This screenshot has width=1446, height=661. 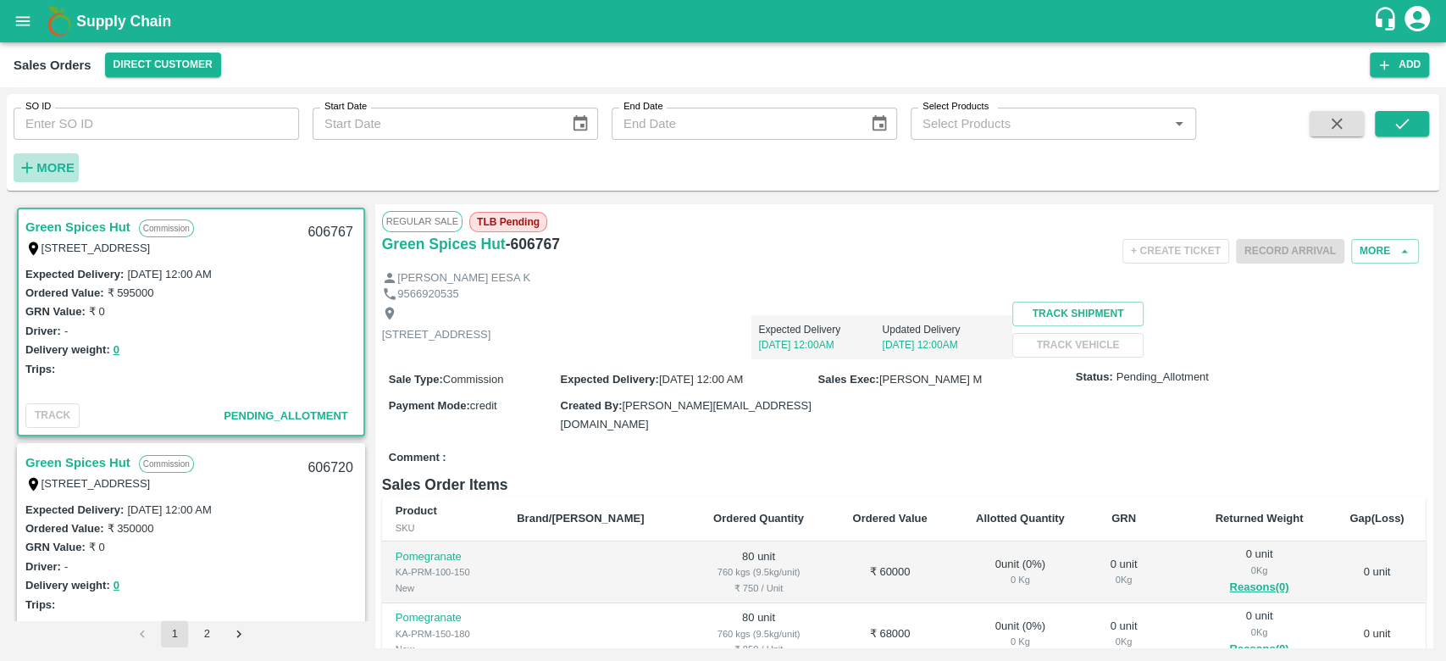 I want to click on strong: More, so click(x=55, y=168).